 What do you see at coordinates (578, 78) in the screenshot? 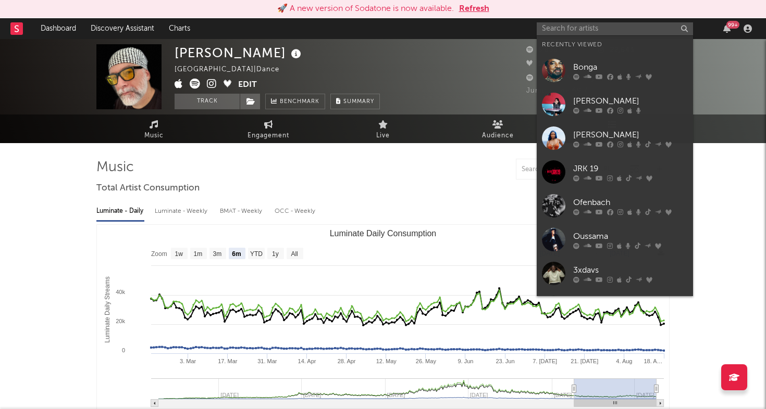
I see `span: 792,567 Monthly Listeners` at bounding box center [578, 78].